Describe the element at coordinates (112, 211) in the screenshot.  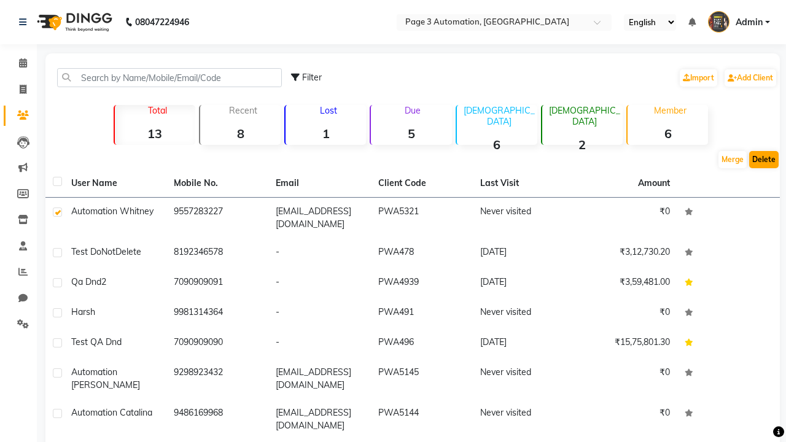
I see `span: Automation Whitney` at that location.